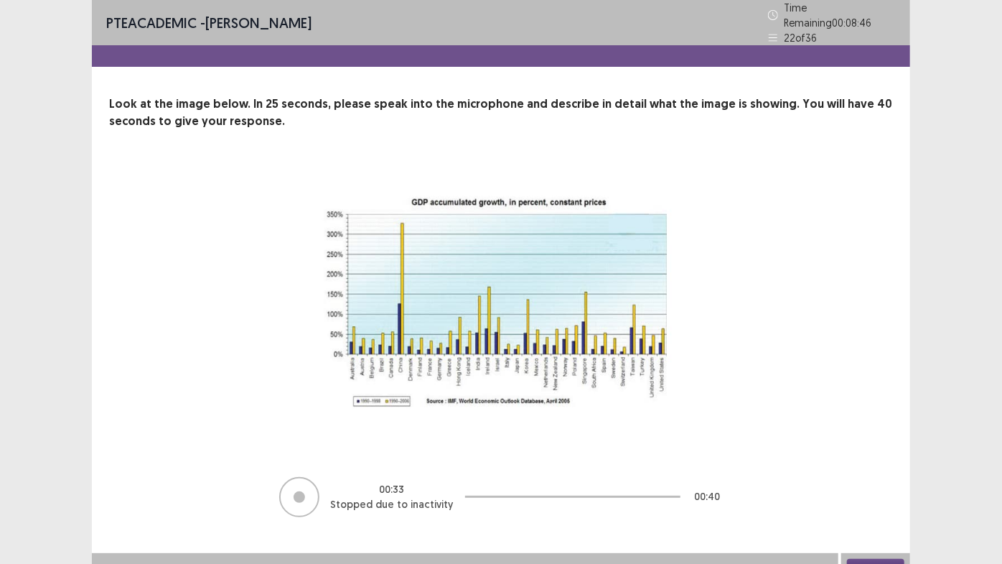  I want to click on p: Stopped due to inactivity, so click(392, 504).